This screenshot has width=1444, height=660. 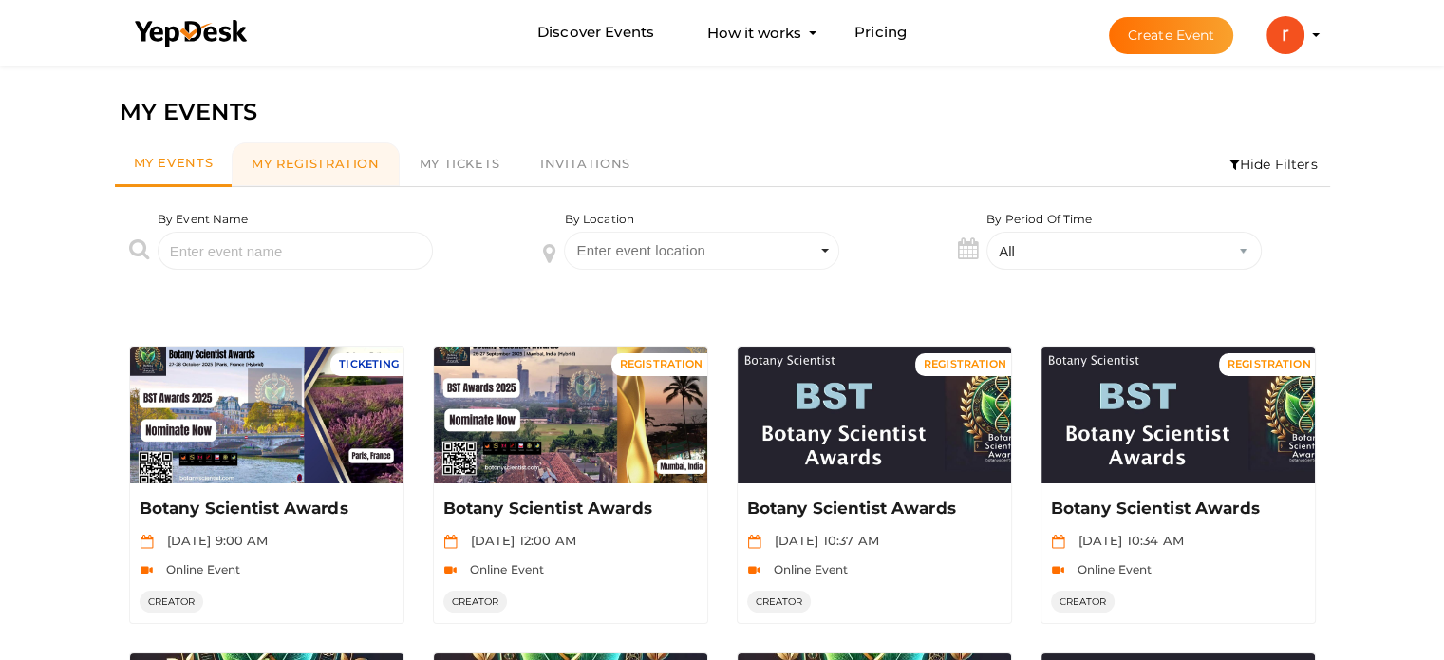 What do you see at coordinates (585, 163) in the screenshot?
I see `span: Invitations` at bounding box center [585, 163].